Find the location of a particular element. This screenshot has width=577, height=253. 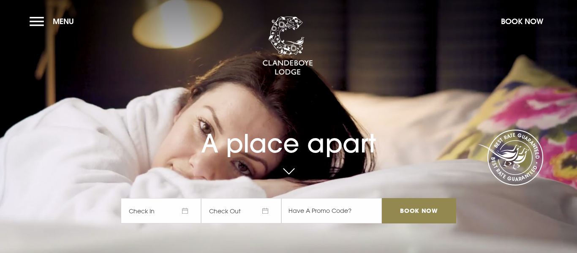

span: Menu is located at coordinates (63, 21).